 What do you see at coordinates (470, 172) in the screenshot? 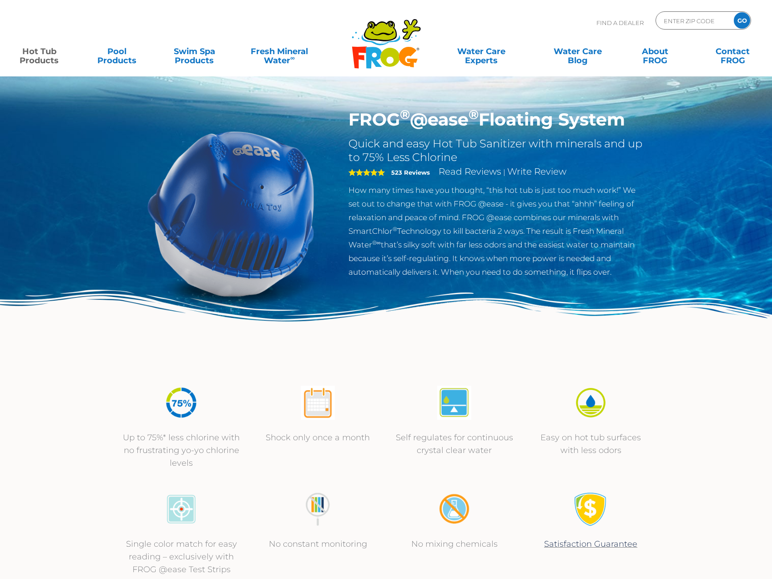
I see `a: Read Reviews` at bounding box center [470, 172].